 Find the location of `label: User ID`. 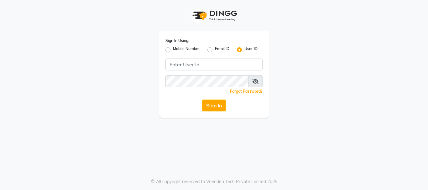

label: User ID is located at coordinates (251, 50).